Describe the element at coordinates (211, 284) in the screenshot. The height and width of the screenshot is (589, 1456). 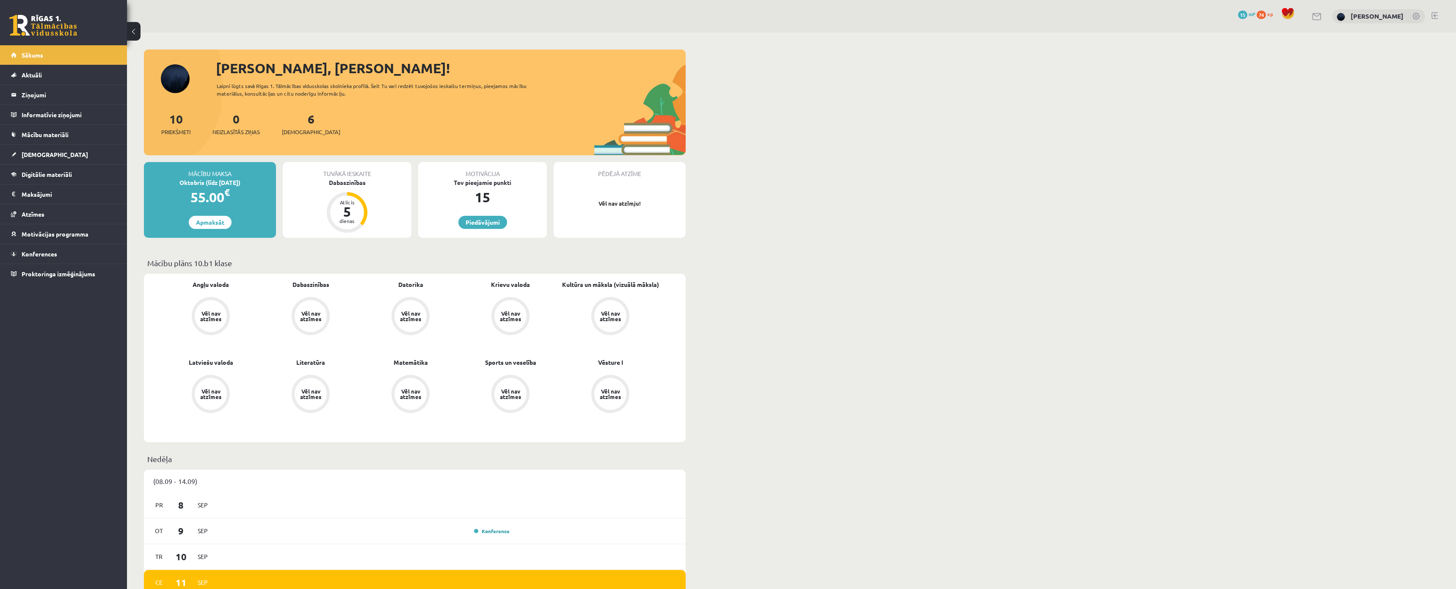
I see `a: Angļu valoda` at that location.